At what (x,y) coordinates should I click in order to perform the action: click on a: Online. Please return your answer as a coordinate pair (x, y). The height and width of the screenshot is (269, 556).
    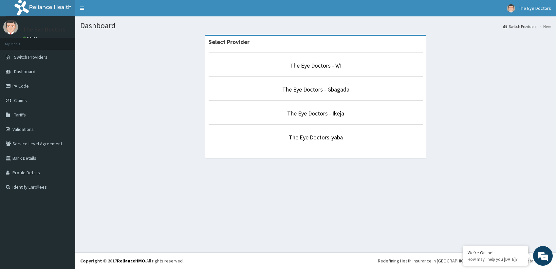
    Looking at the image, I should click on (31, 38).